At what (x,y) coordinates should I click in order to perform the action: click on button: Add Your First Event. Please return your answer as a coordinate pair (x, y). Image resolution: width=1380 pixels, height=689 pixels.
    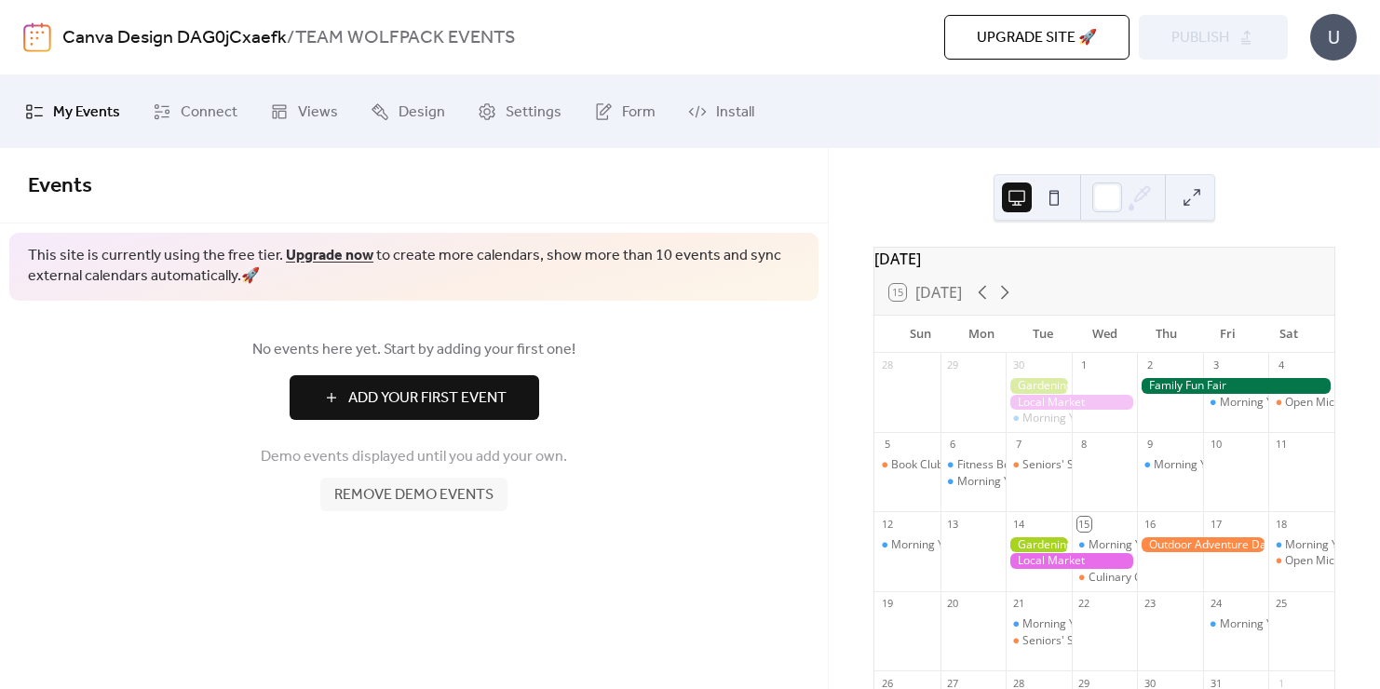
    Looking at the image, I should click on (414, 398).